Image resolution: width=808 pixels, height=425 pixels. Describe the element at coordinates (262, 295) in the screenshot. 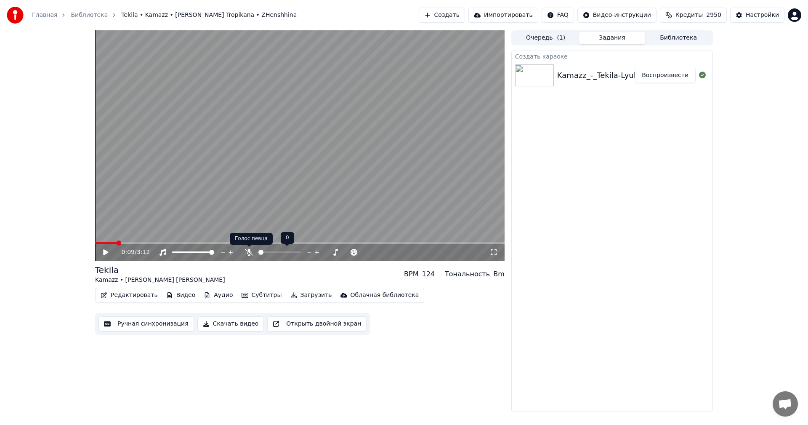

I see `button: Субтитры` at that location.